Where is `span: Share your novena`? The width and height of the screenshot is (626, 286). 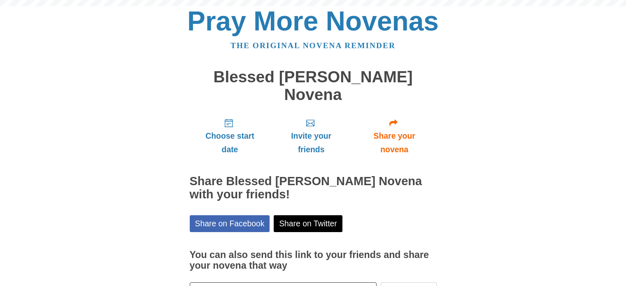 span: Share your novena is located at coordinates (395, 143).